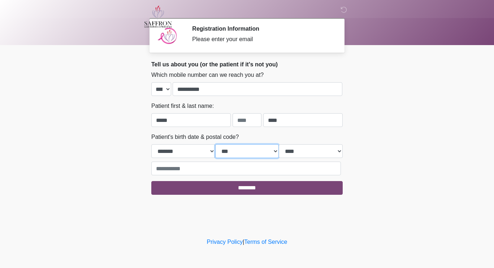  I want to click on label: Patient first & last name:, so click(182, 106).